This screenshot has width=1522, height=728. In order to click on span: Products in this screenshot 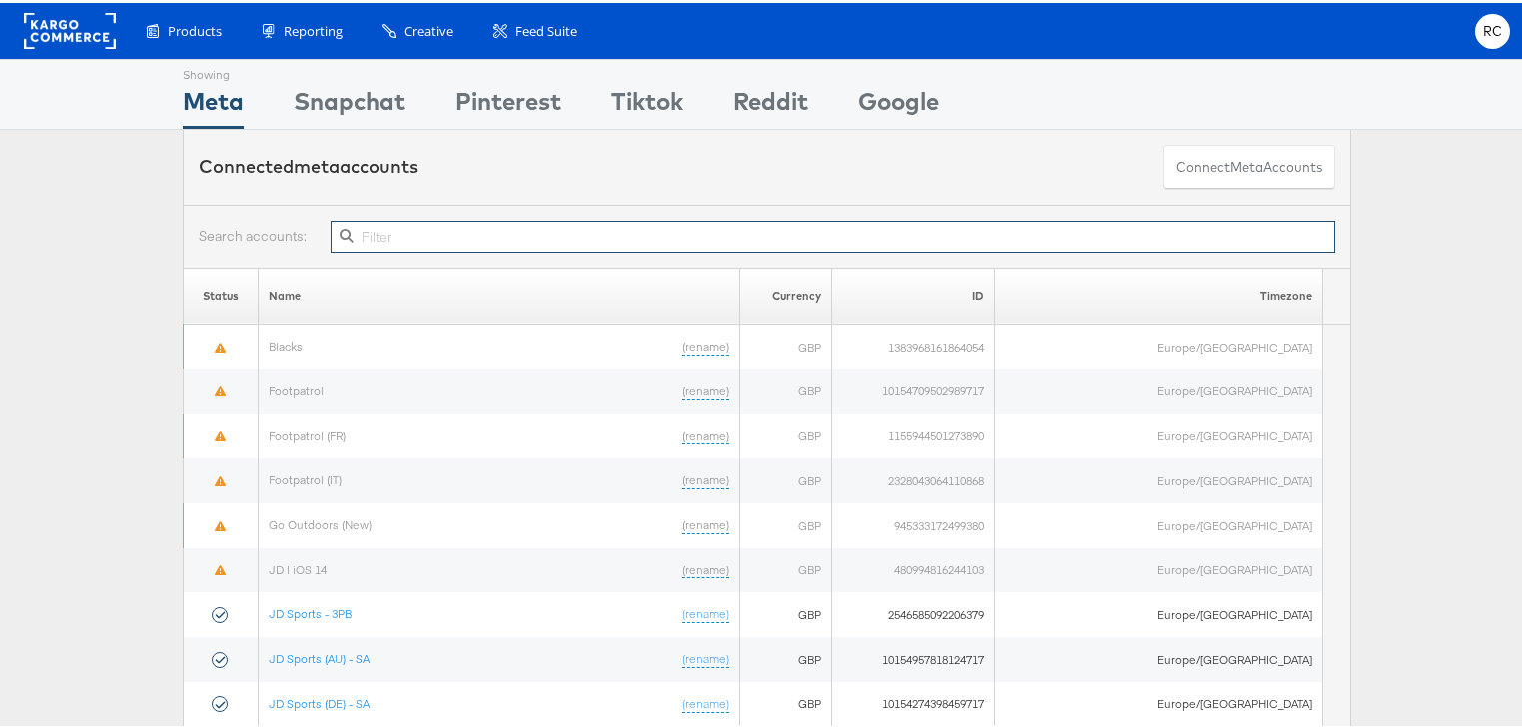, I will do `click(195, 28)`.